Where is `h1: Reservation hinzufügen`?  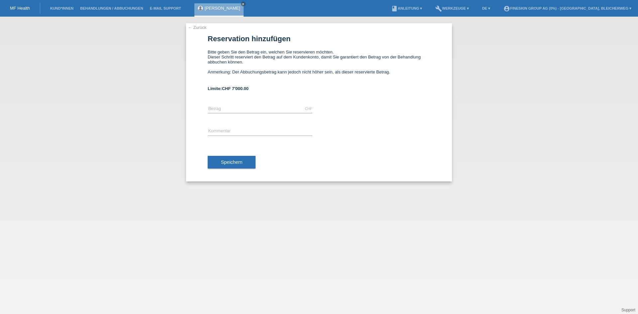 h1: Reservation hinzufügen is located at coordinates (319, 39).